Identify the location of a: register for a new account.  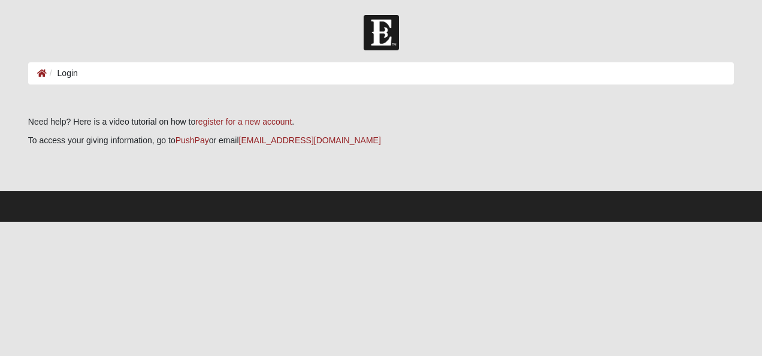
(243, 122).